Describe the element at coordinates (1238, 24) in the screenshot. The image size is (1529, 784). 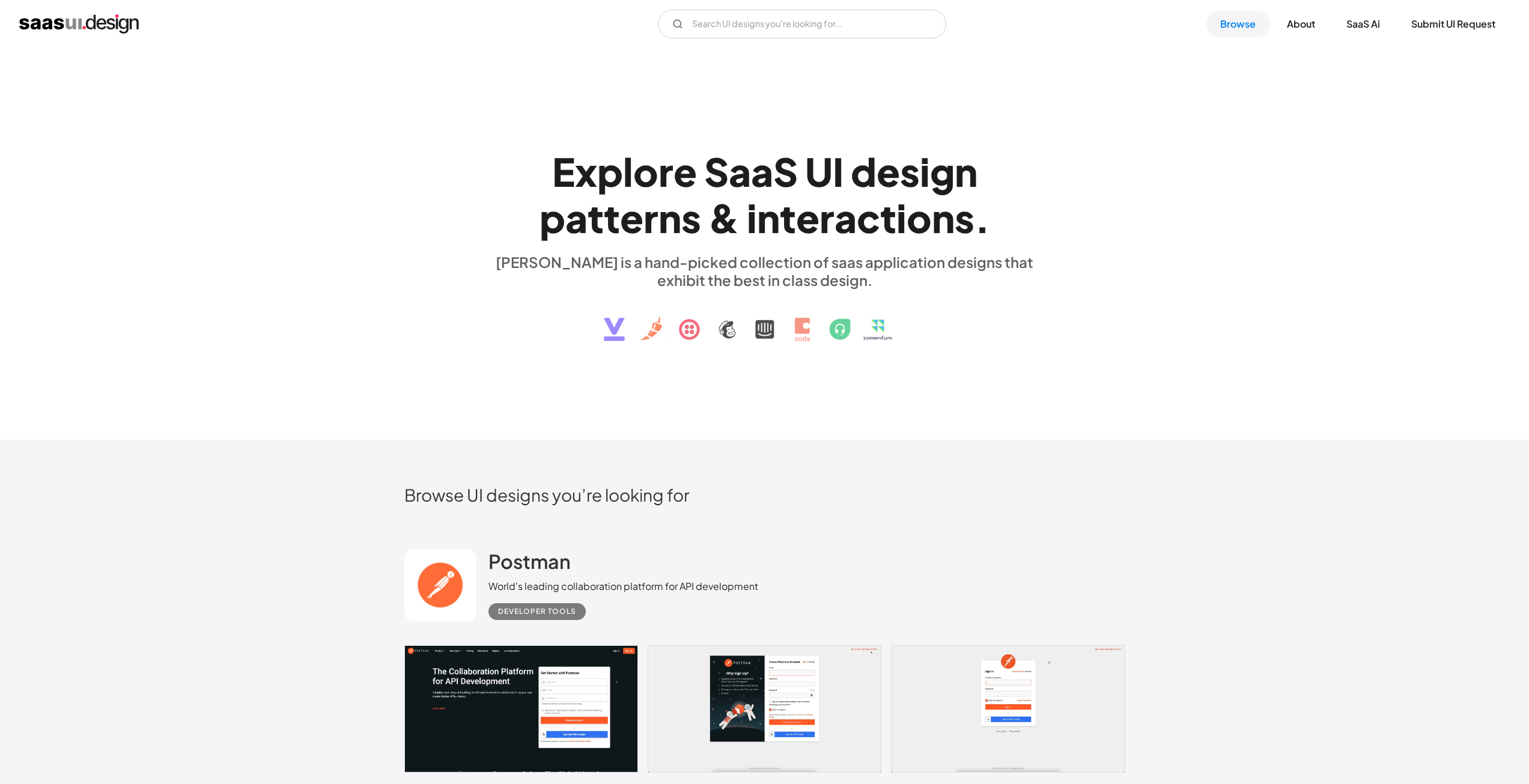
I see `a: Browse` at that location.